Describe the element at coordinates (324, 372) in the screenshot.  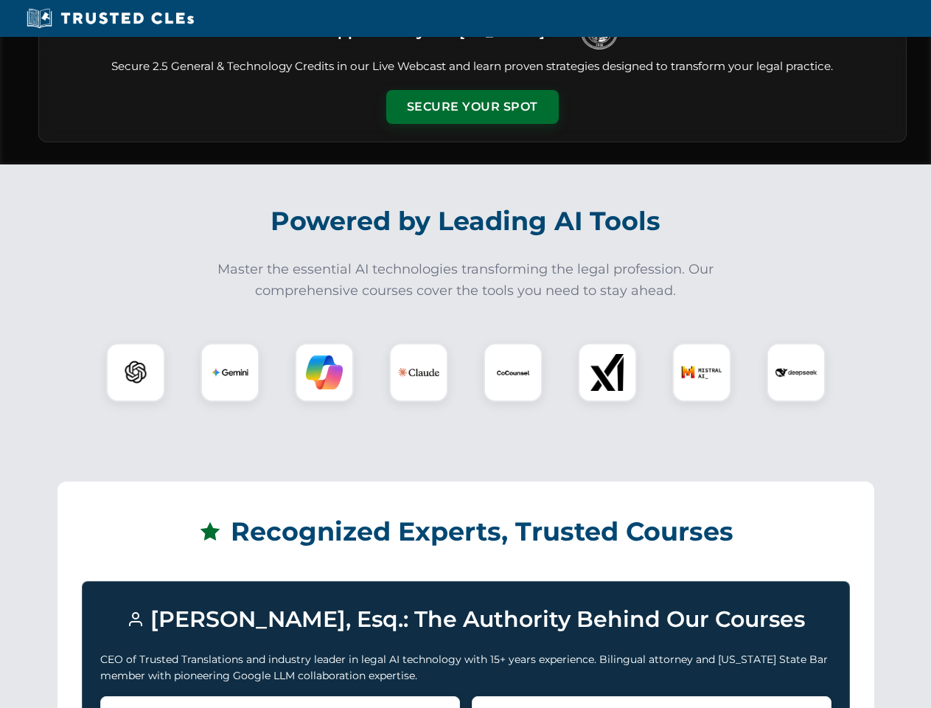
I see `div: Copilot` at that location.